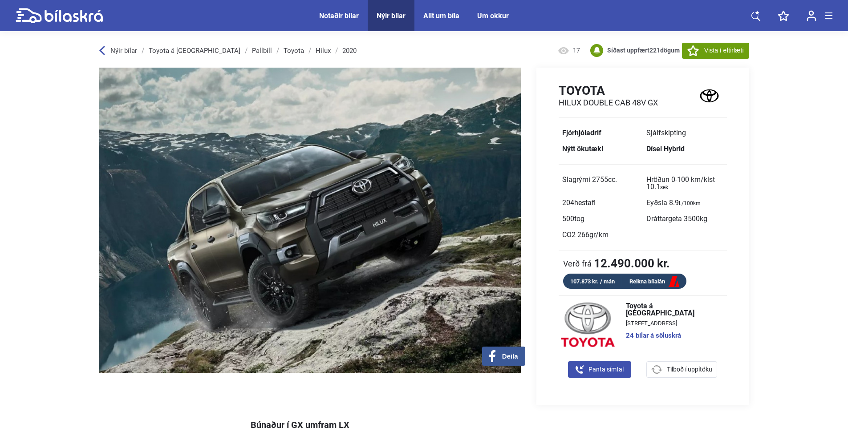 The height and width of the screenshot is (428, 848). What do you see at coordinates (583, 149) in the screenshot?
I see `b: Nýtt ökutæki` at bounding box center [583, 149].